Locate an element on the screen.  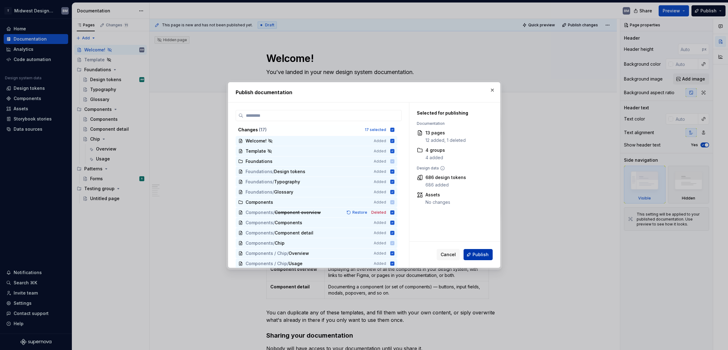
div: 4 added is located at coordinates (435, 158).